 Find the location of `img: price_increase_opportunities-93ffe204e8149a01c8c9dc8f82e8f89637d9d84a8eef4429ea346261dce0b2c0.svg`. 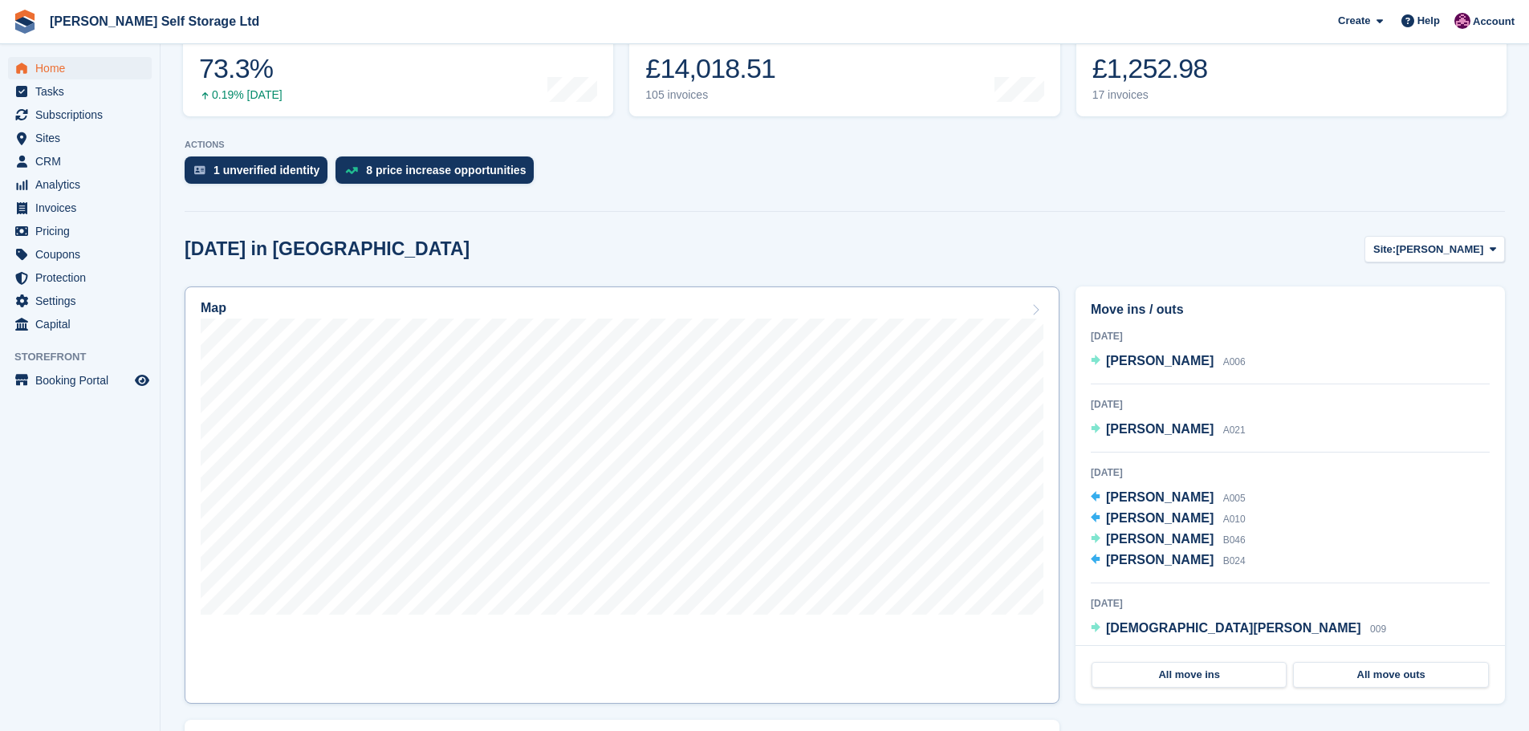

img: price_increase_opportunities-93ffe204e8149a01c8c9dc8f82e8f89637d9d84a8eef4429ea346261dce0b2c0.svg is located at coordinates (352, 170).